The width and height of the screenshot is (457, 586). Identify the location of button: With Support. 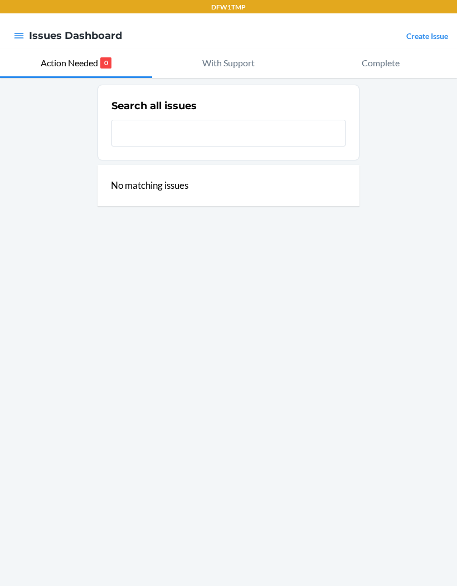
(228, 63).